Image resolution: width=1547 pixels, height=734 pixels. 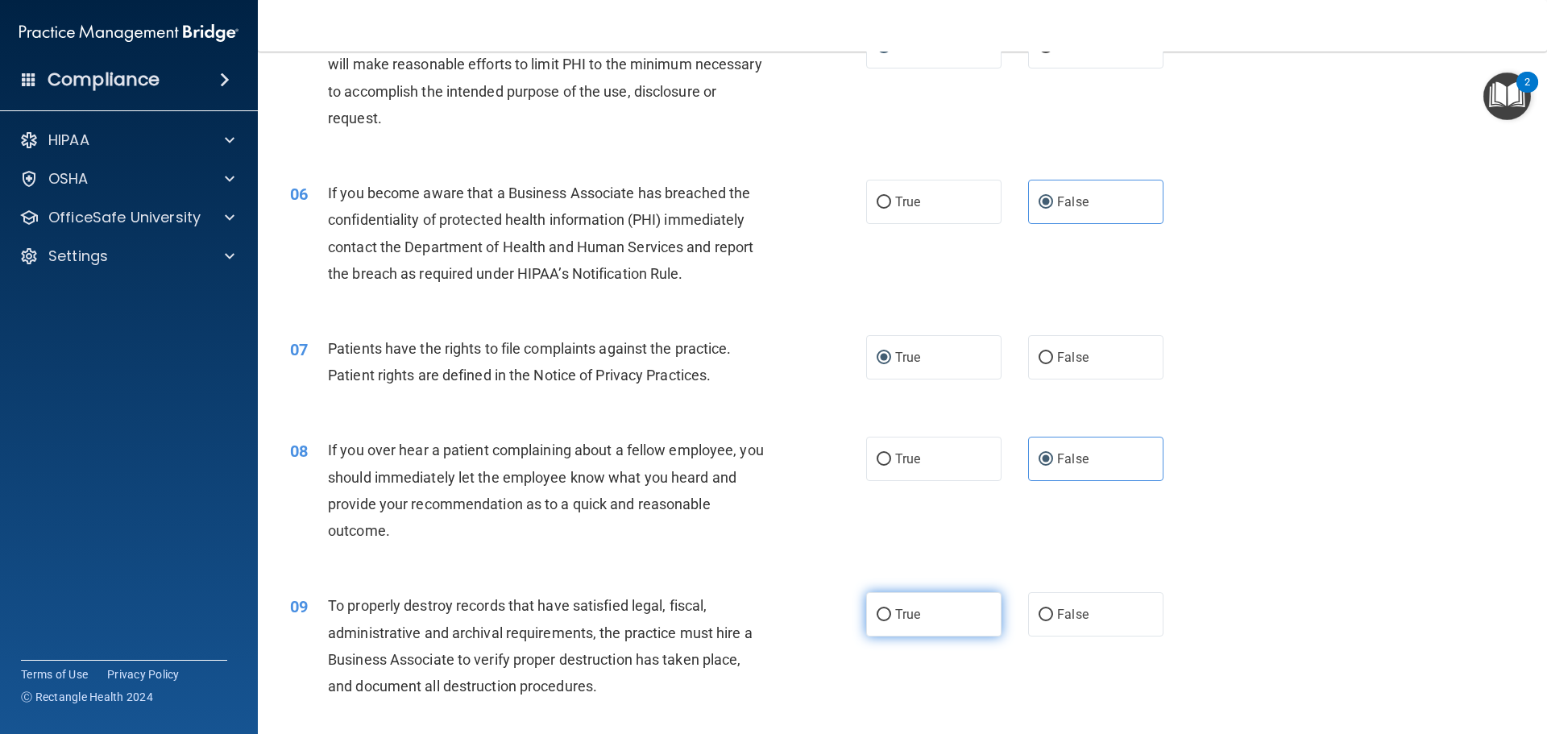 I want to click on p: OSHA, so click(x=68, y=179).